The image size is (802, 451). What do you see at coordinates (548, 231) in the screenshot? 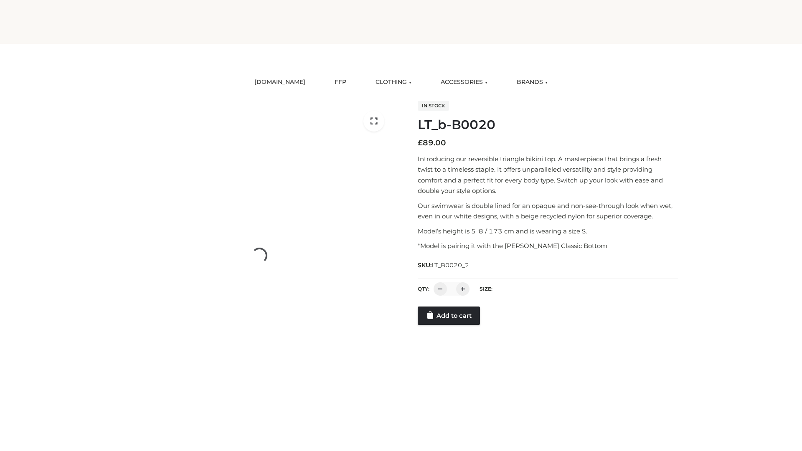
I see `p: Model’s height is 5 ‘8 / 173 cm and is wearing a size S.` at bounding box center [548, 231].